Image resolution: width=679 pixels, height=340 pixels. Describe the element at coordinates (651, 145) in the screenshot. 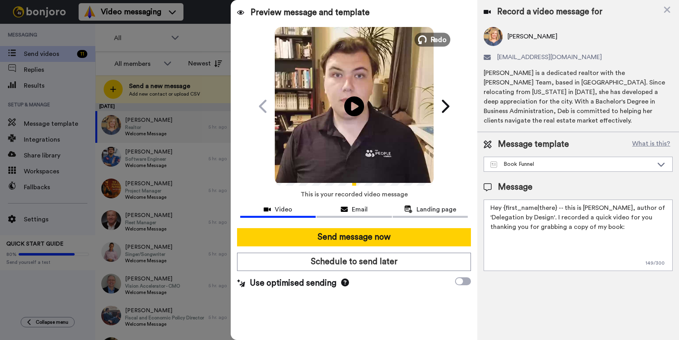

I see `button: What is this?` at that location.